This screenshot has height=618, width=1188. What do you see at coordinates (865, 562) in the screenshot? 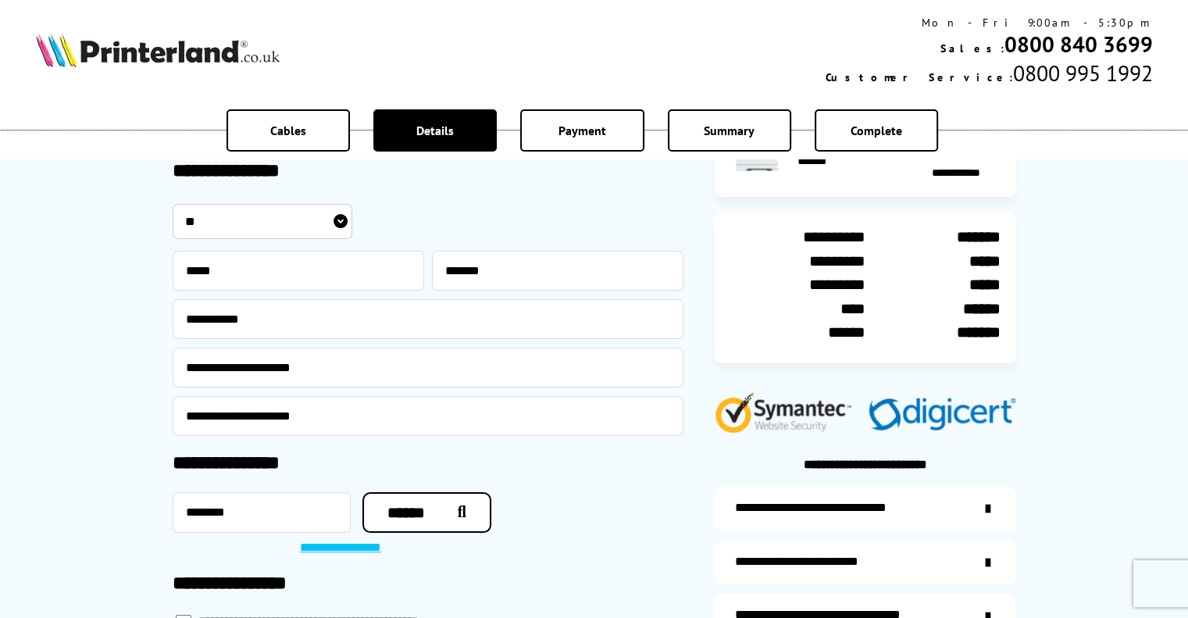
I see `a: items-arrive` at bounding box center [865, 562].